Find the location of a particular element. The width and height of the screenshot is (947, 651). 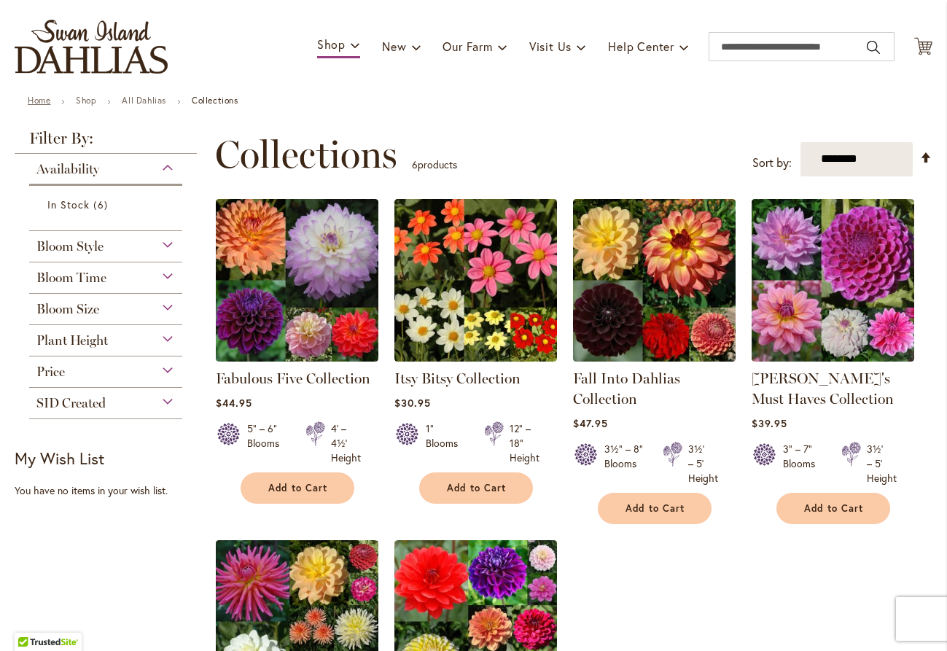

span: Visit Us is located at coordinates (550, 46).